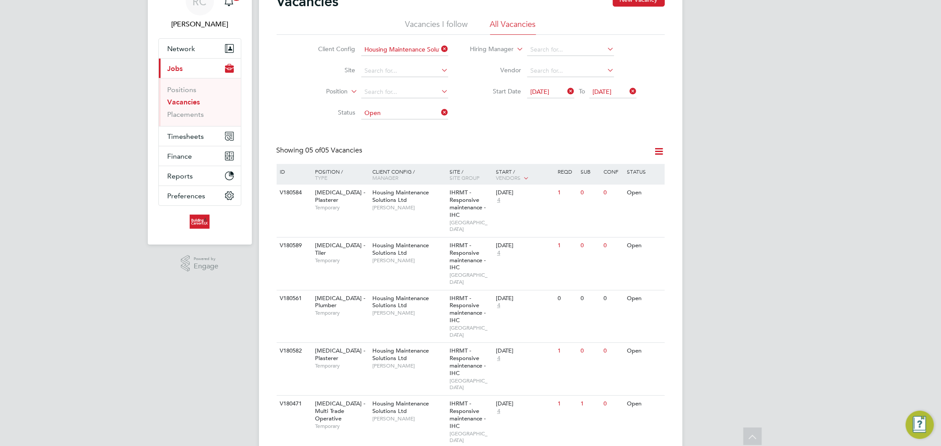 This screenshot has width=941, height=446. I want to click on a: Go to home page, so click(200, 222).